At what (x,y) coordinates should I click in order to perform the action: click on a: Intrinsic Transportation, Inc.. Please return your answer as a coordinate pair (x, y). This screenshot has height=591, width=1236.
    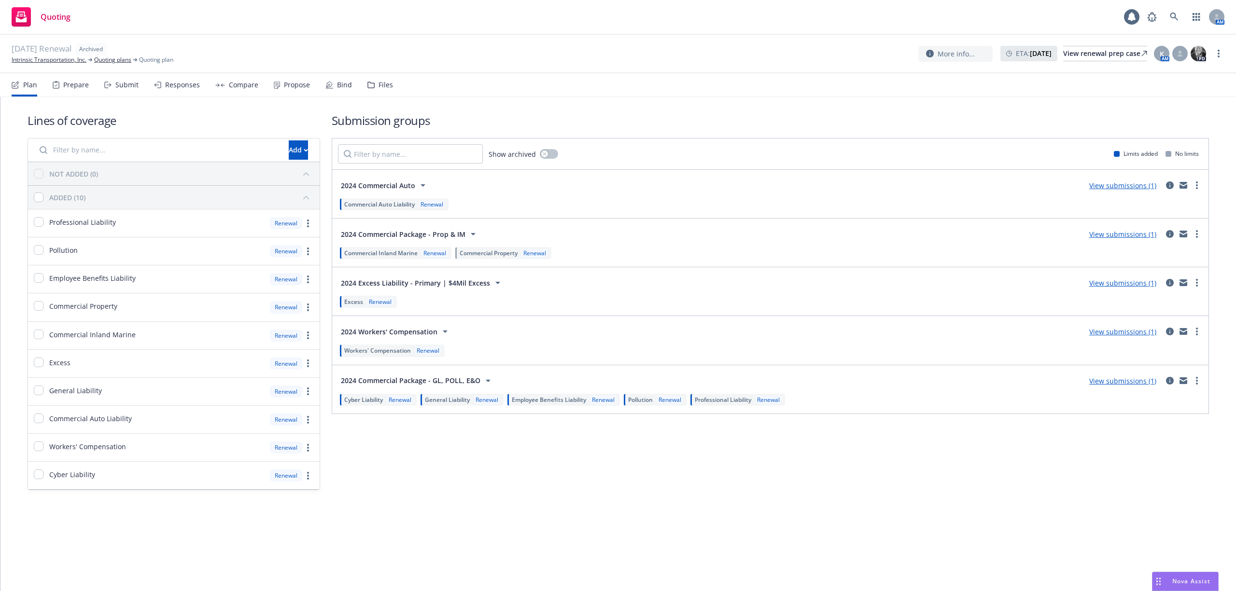
    Looking at the image, I should click on (49, 60).